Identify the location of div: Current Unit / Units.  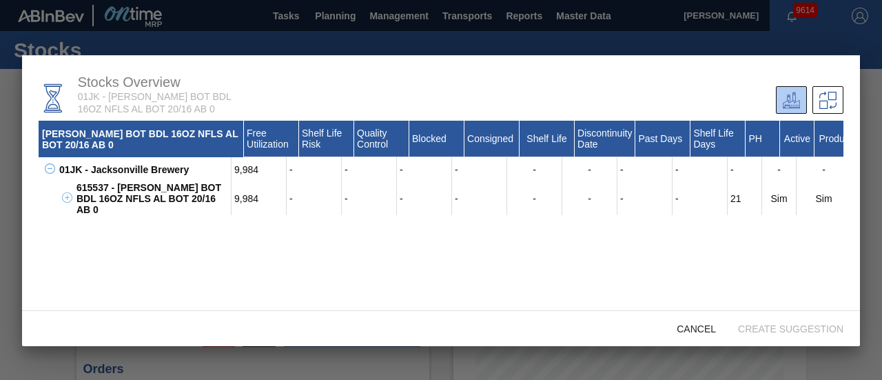
(791, 100).